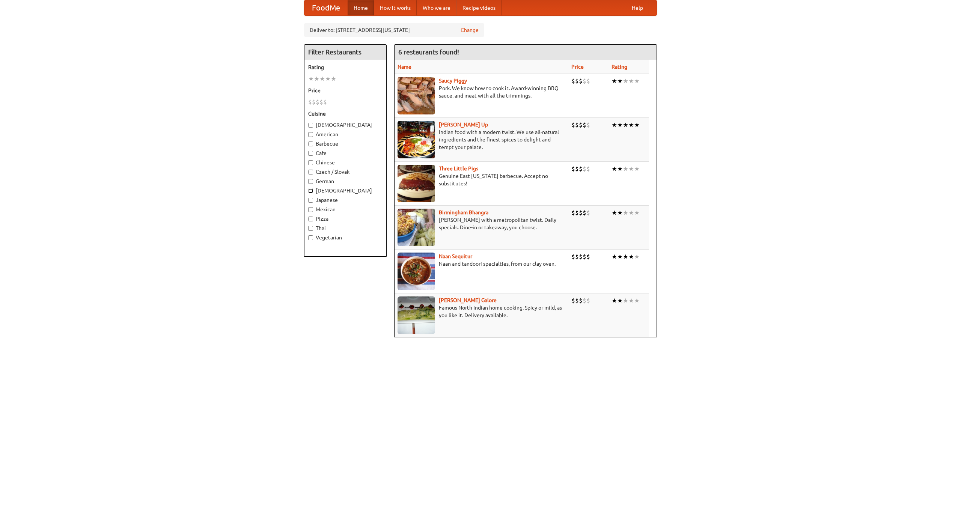  What do you see at coordinates (346, 210) in the screenshot?
I see `label: Mexican` at bounding box center [346, 210].